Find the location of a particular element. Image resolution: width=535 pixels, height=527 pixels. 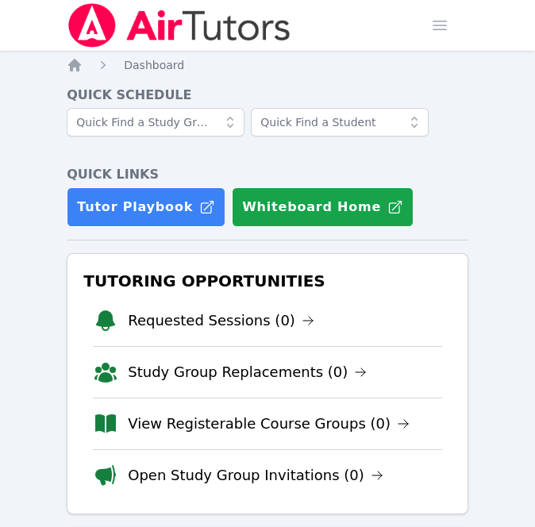

span: Dashboard is located at coordinates (154, 65).